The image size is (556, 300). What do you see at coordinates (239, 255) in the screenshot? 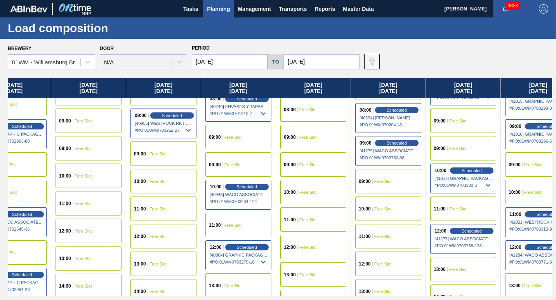
I see `span: [40984] GRAPHIC PACKAGING INTERNATIONA - 0008221069` at bounding box center [239, 255].